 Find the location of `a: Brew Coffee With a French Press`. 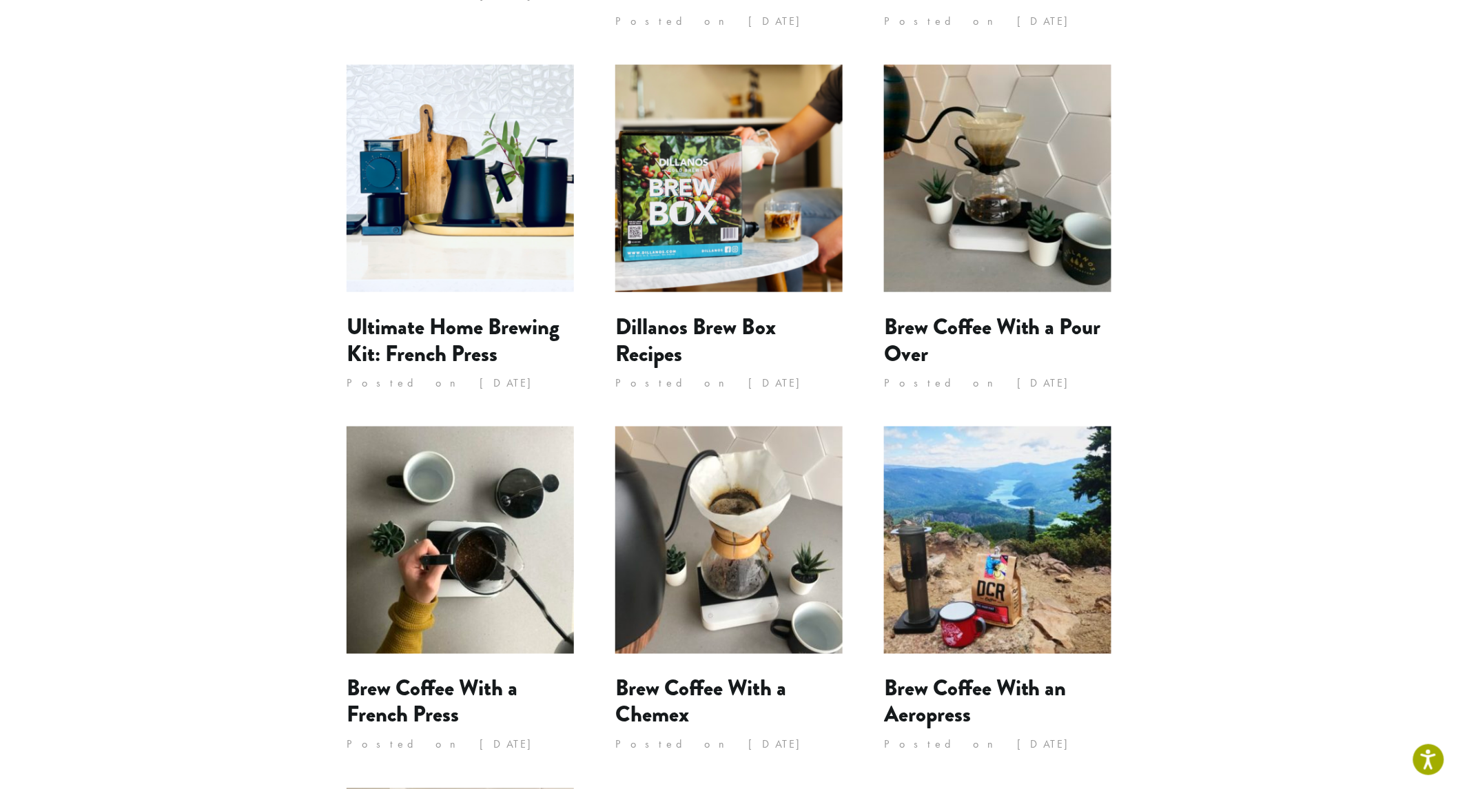

a: Brew Coffee With a French Press is located at coordinates (432, 701).